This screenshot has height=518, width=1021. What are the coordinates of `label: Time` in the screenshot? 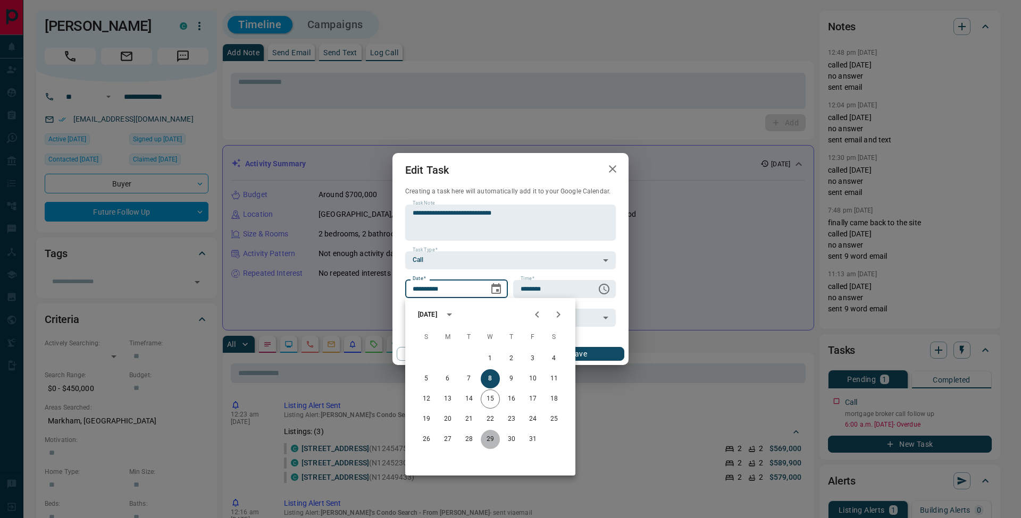 It's located at (527, 279).